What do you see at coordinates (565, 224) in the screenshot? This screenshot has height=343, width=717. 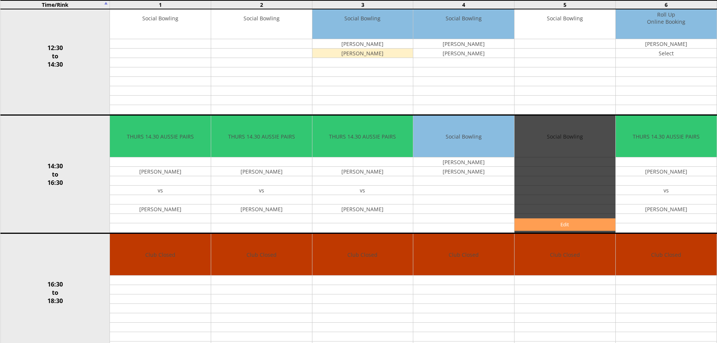 I see `a: Edit` at bounding box center [565, 224].